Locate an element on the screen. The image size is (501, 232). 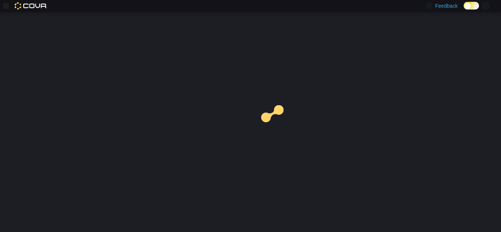
span: Dark Mode is located at coordinates (463, 10).